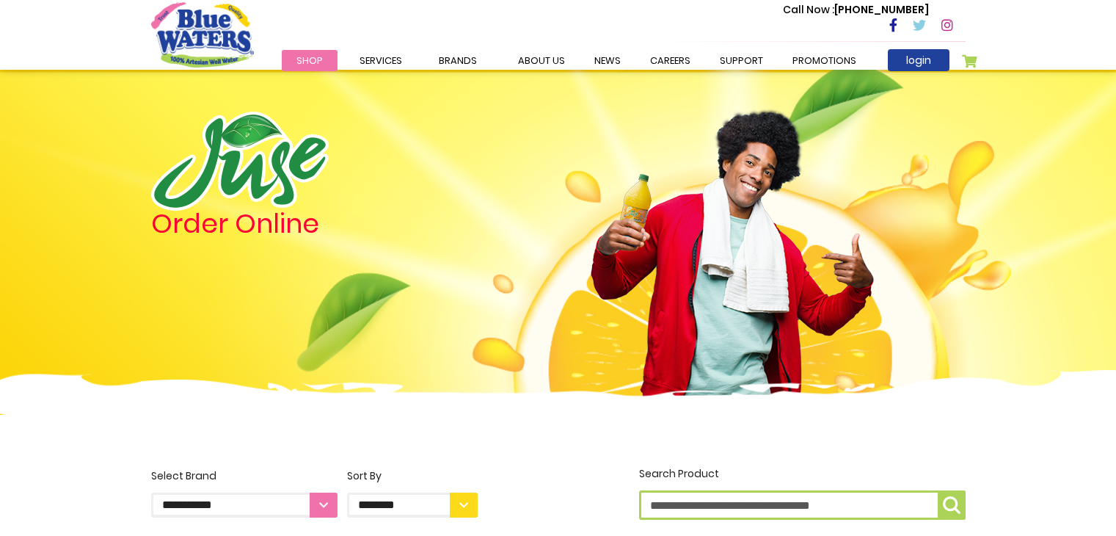  Describe the element at coordinates (240, 161) in the screenshot. I see `img: logo` at that location.